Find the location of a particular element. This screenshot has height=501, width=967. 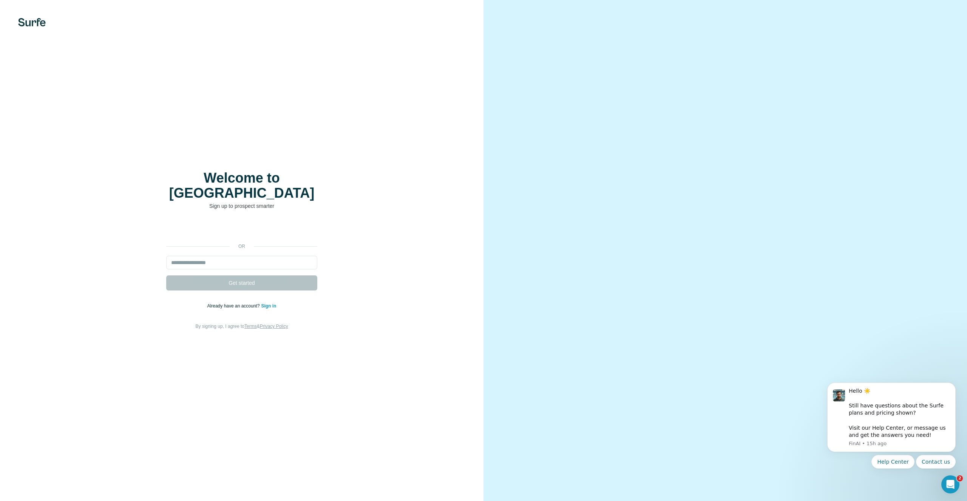

a: Sign in is located at coordinates (268, 306).